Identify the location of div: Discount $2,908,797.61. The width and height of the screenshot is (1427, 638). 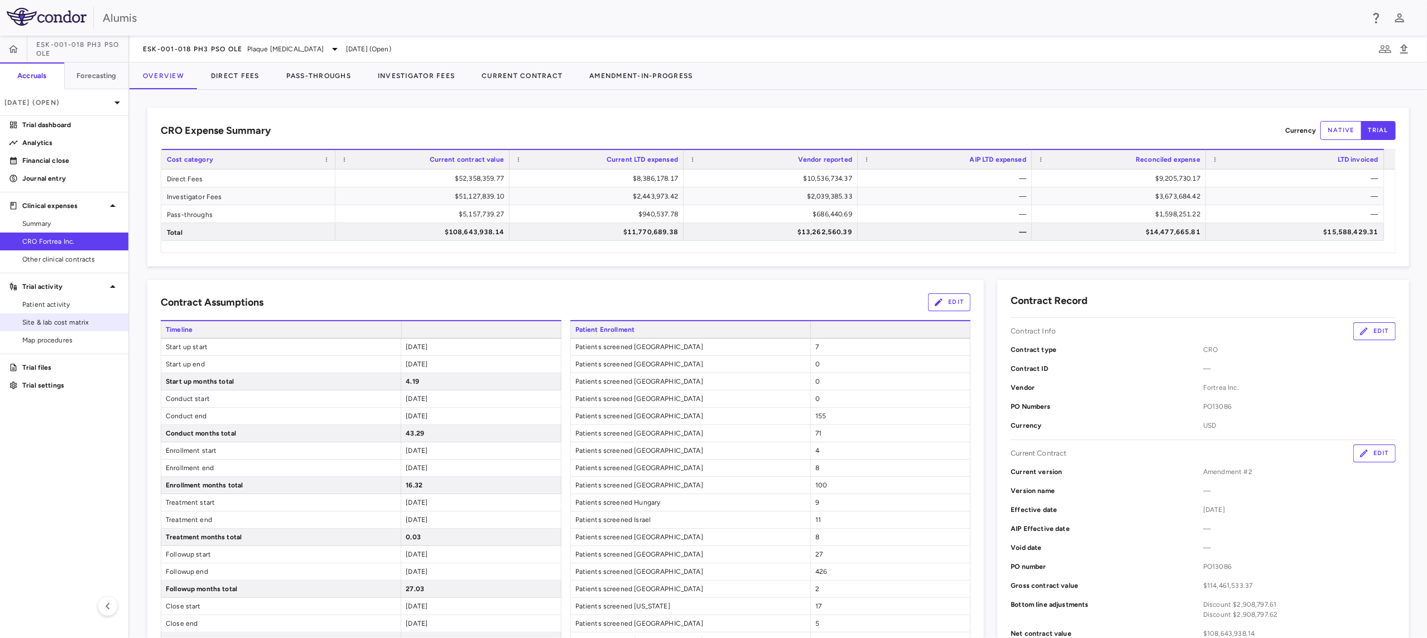
(1299, 605).